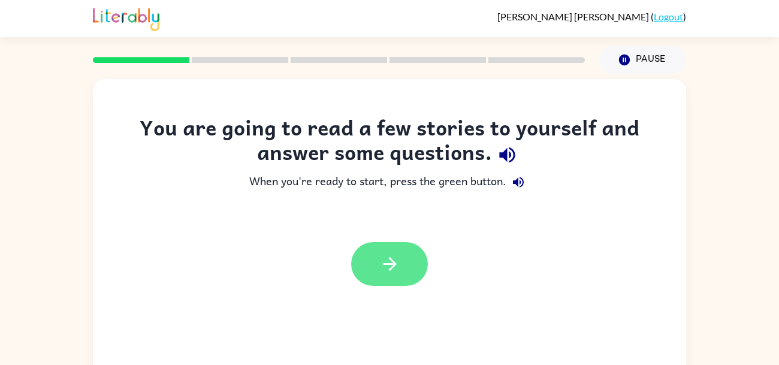 Image resolution: width=779 pixels, height=365 pixels. Describe the element at coordinates (642, 60) in the screenshot. I see `button: Pause` at that location.